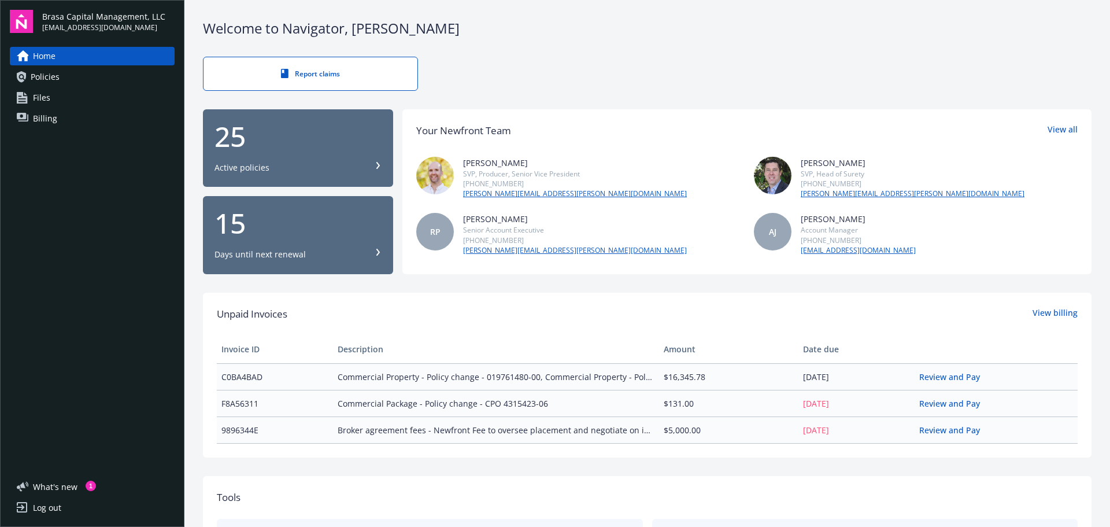 Image resolution: width=1110 pixels, height=527 pixels. I want to click on a: Policies, so click(92, 77).